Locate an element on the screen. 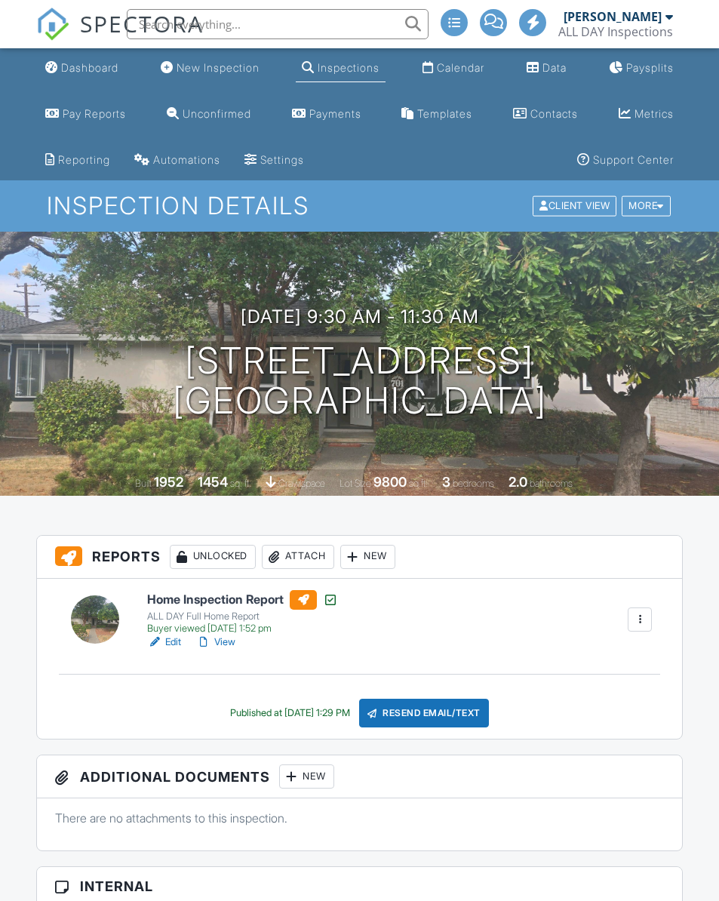  a: Edit is located at coordinates (164, 642).